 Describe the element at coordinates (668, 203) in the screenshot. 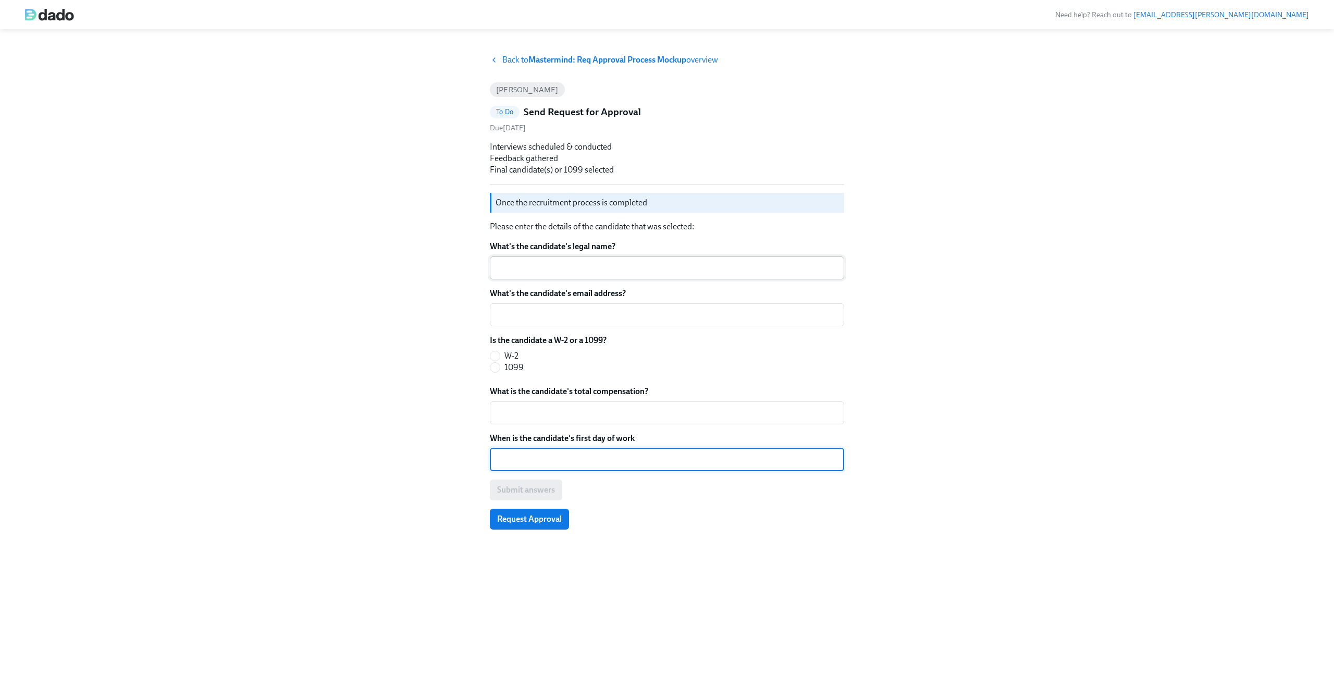

I see `p: Once the recruitment process is completed` at that location.